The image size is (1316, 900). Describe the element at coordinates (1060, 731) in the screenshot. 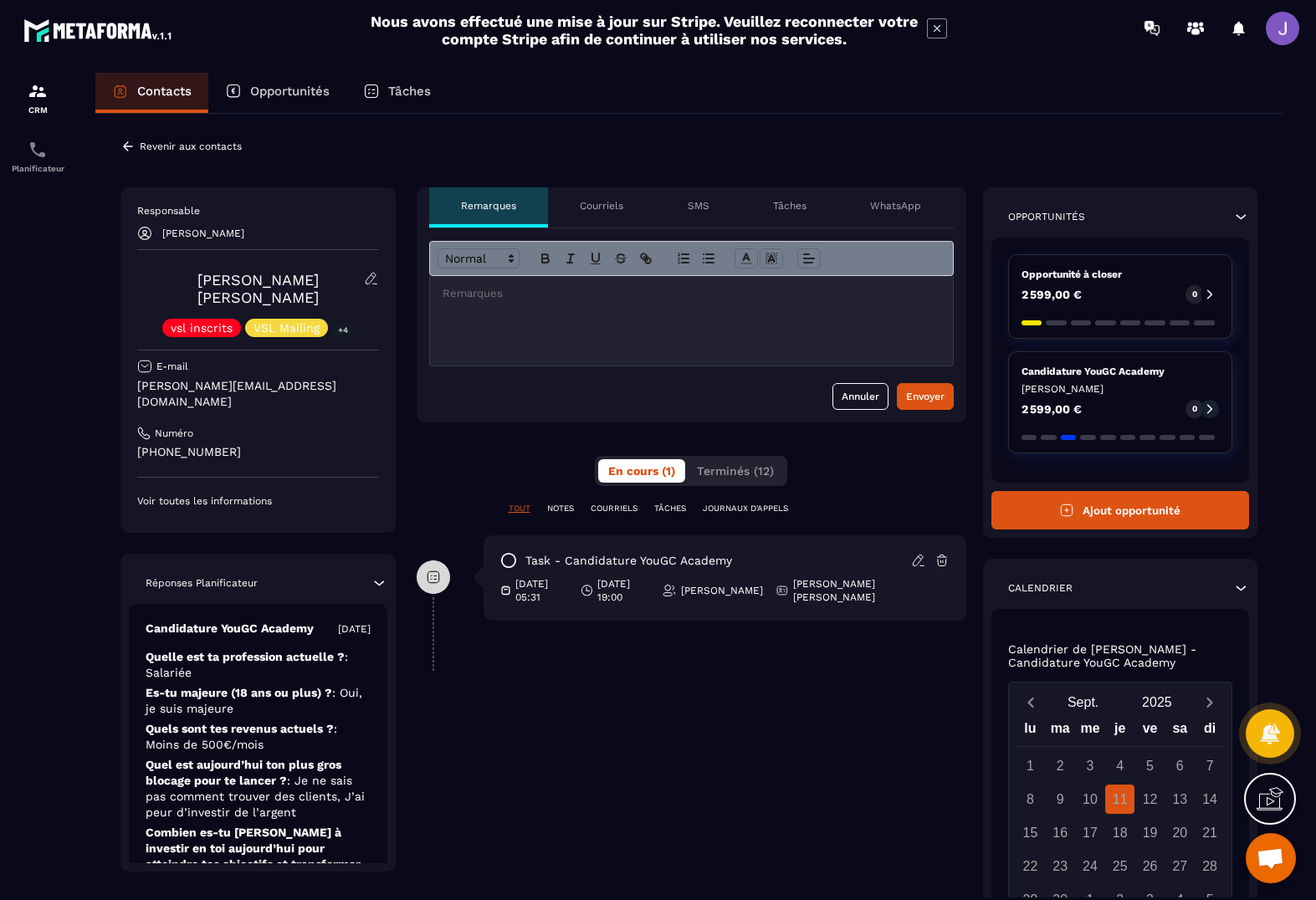

I see `div: ma` at that location.